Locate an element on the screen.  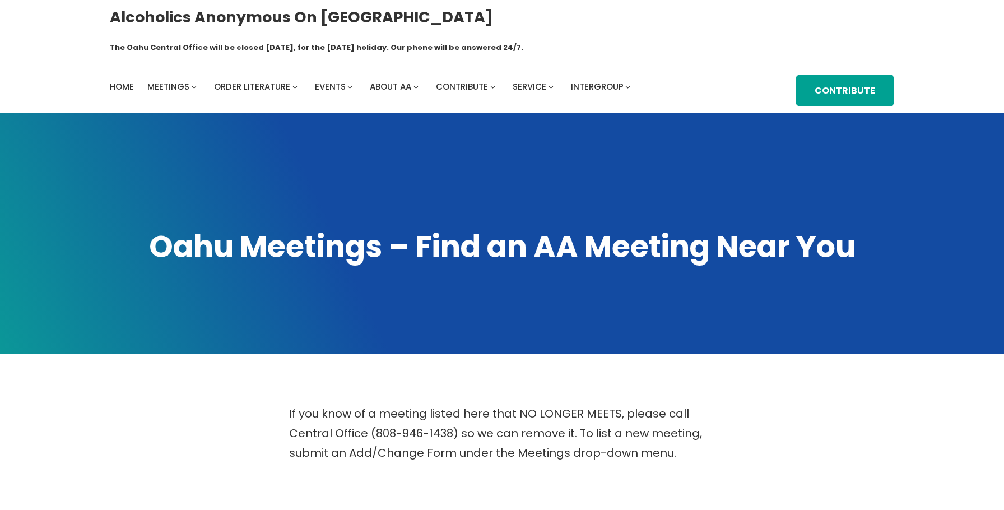
button: Meetings submenu is located at coordinates (194, 86).